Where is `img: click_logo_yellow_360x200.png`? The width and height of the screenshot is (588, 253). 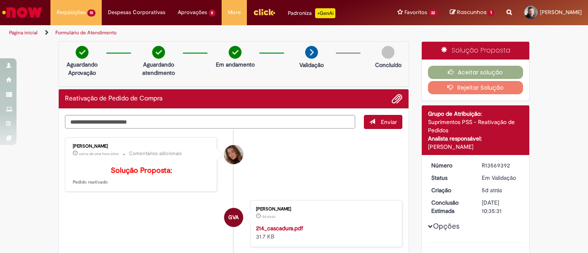
img: click_logo_yellow_360x200.png is located at coordinates (264, 12).